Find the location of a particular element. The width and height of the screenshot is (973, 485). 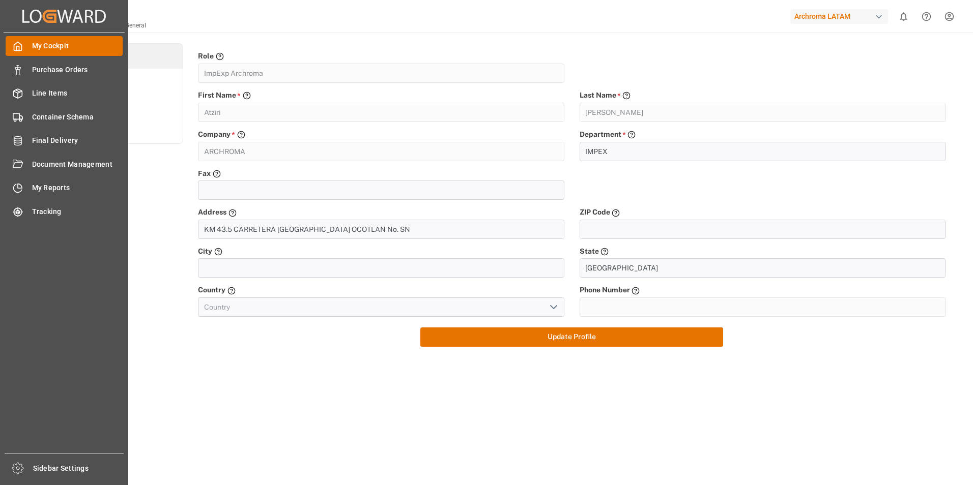

a: Purchase Orders is located at coordinates (64, 69).